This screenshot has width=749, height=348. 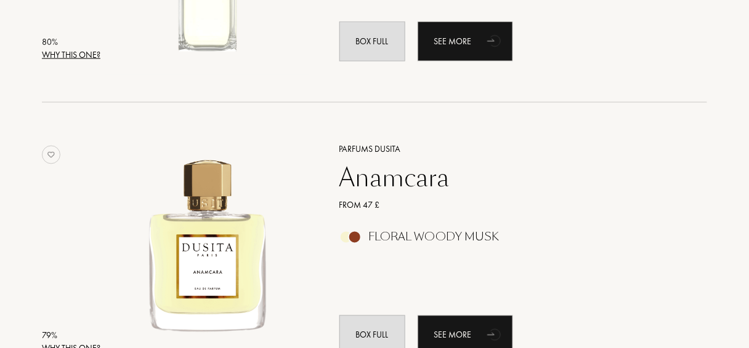 I want to click on a: See moreanimation, so click(x=465, y=41).